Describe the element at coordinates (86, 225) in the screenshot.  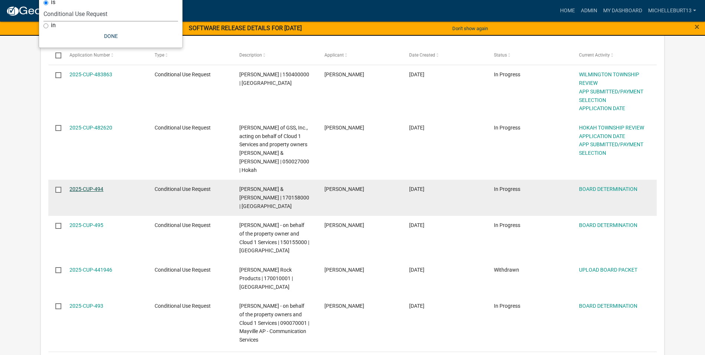
I see `a: 2025-CUP-495` at that location.